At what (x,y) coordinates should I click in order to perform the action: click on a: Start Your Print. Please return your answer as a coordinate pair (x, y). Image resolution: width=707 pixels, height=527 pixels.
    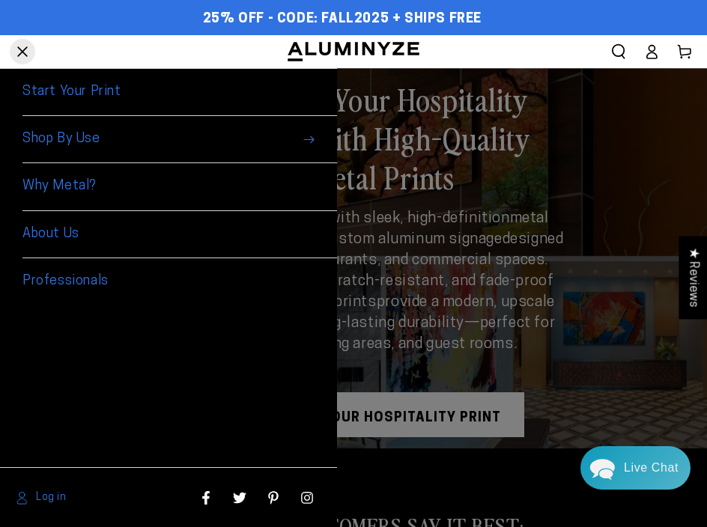
    Looking at the image, I should click on (180, 92).